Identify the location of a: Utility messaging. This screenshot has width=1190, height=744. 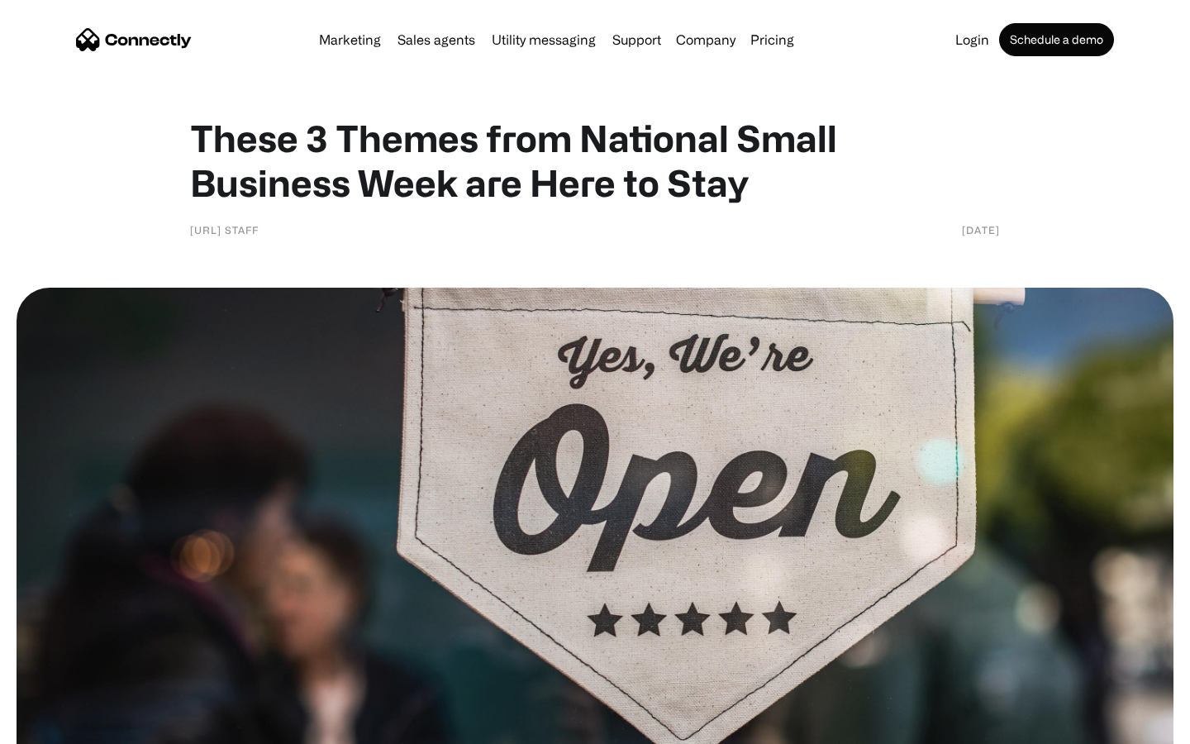
(544, 40).